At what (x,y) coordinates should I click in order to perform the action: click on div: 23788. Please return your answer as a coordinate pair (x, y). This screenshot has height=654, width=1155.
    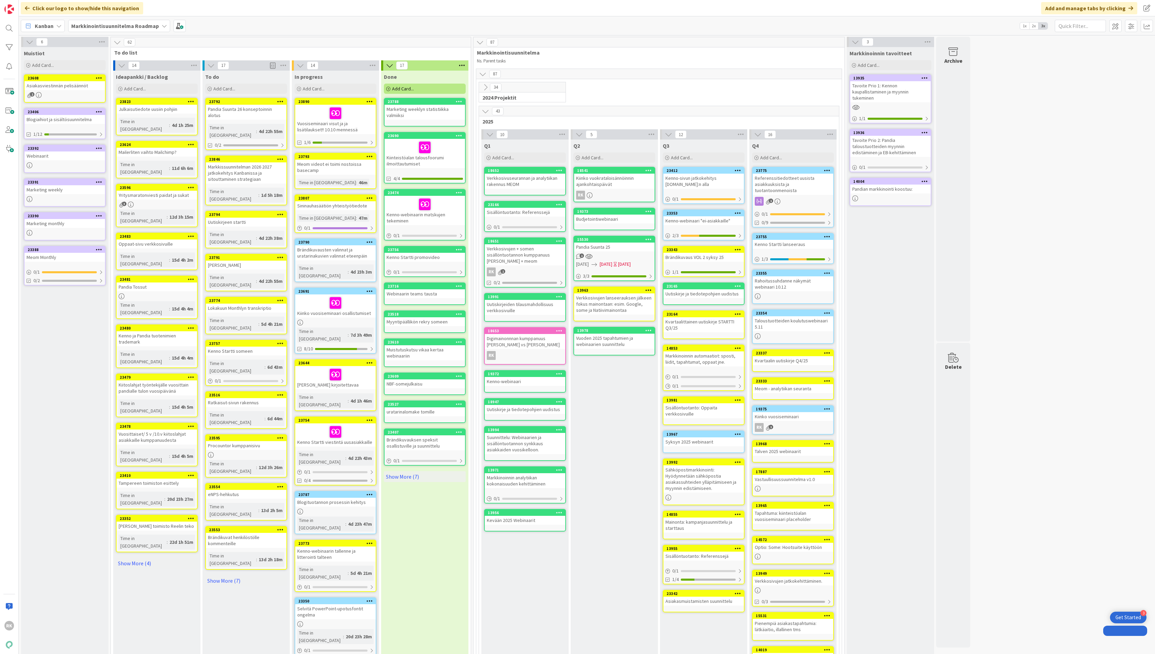
    Looking at the image, I should click on (426, 102).